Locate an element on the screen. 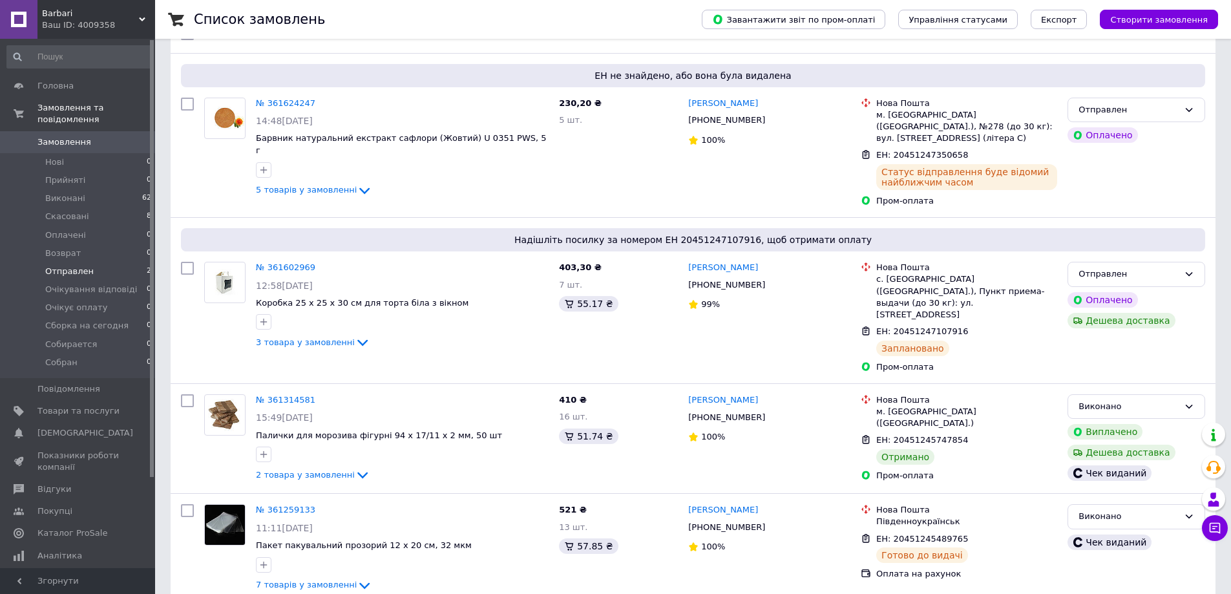 This screenshot has height=594, width=1231. span: 7 товарів у замовленні is located at coordinates (306, 584).